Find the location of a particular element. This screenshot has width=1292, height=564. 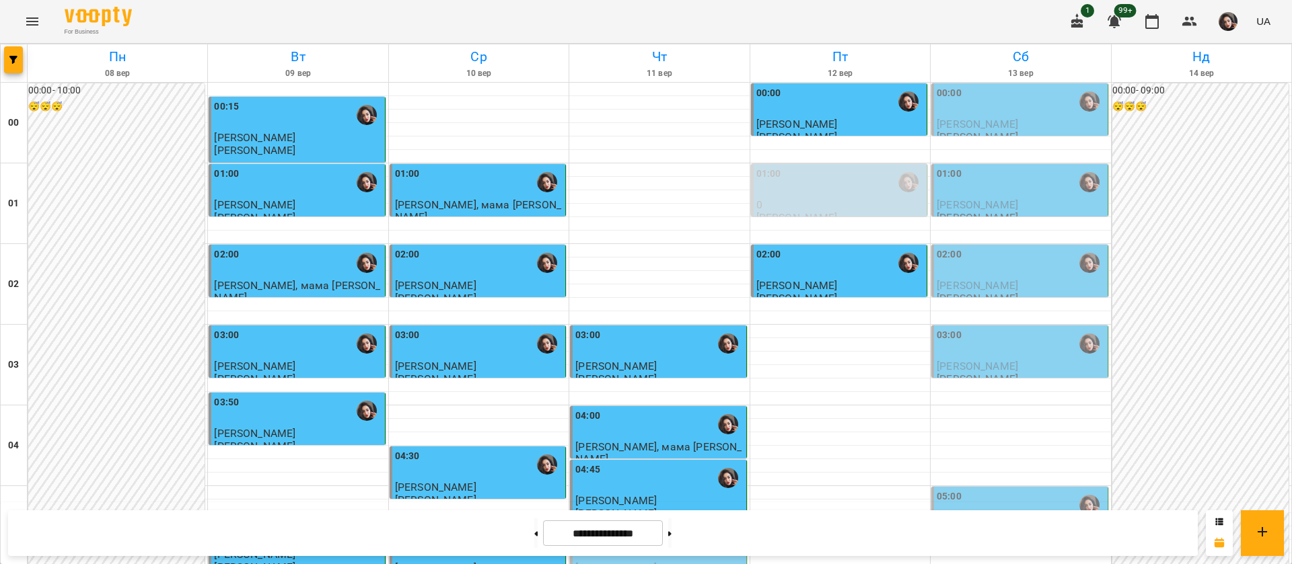

h6: Ср is located at coordinates (478, 57).